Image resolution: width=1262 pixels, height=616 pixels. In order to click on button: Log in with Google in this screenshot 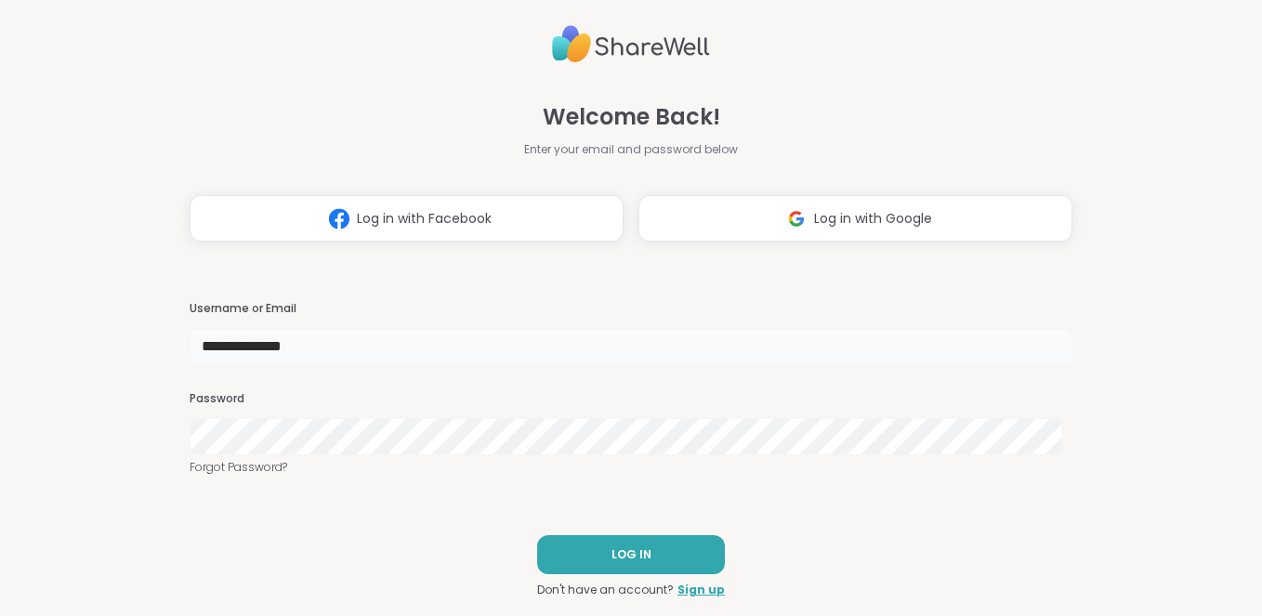, I will do `click(855, 218)`.